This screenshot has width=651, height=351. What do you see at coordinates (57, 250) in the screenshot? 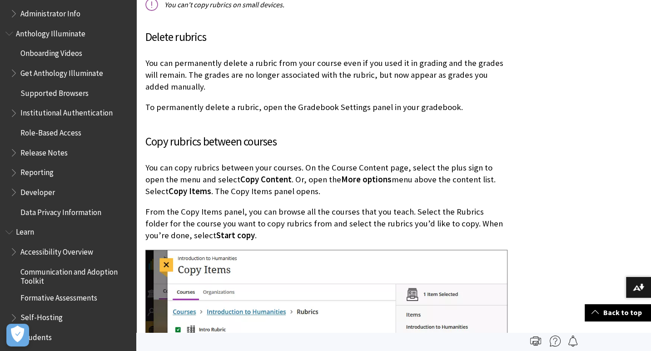
I see `span: Accessibility Overview` at bounding box center [57, 250].